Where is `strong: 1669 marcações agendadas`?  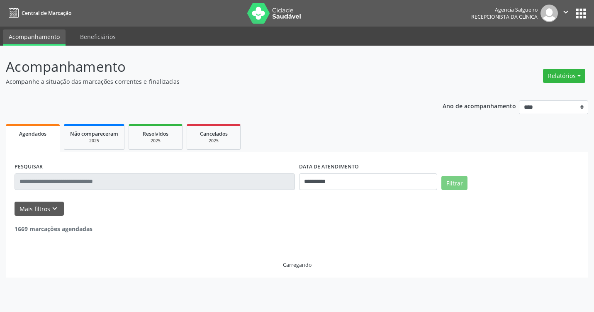 strong: 1669 marcações agendadas is located at coordinates (54, 229).